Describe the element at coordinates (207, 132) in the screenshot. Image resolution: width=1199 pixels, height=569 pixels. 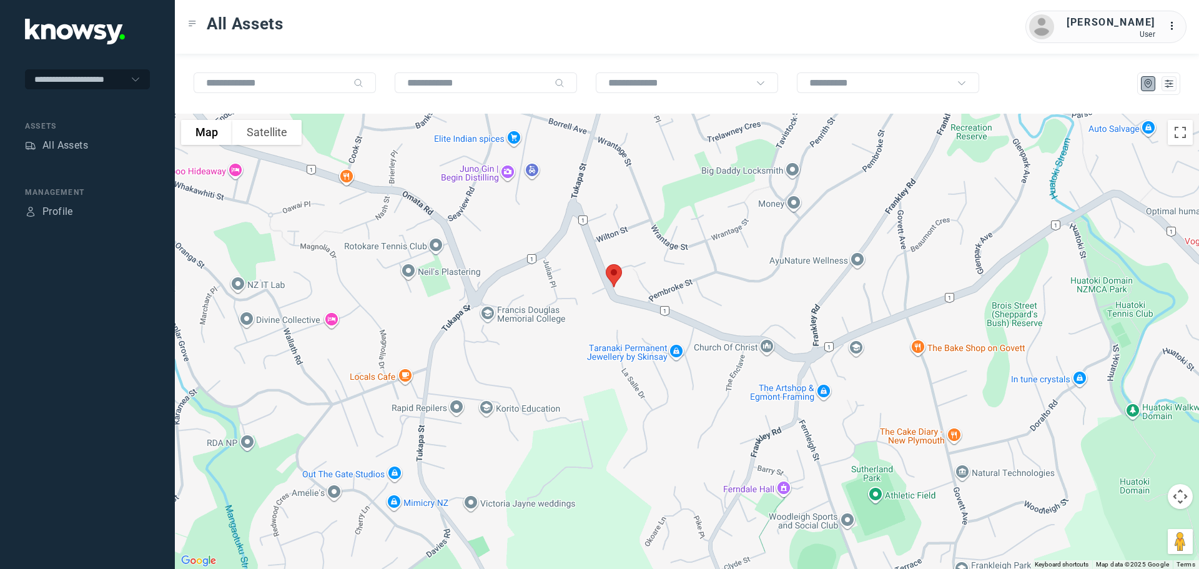
I see `button: Show street map` at that location.